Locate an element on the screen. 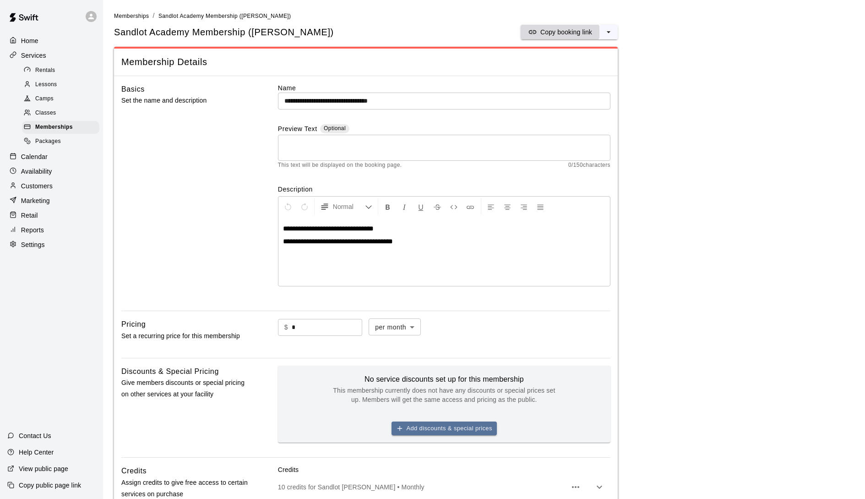 The width and height of the screenshot is (865, 499). label: Name is located at coordinates (444, 88).